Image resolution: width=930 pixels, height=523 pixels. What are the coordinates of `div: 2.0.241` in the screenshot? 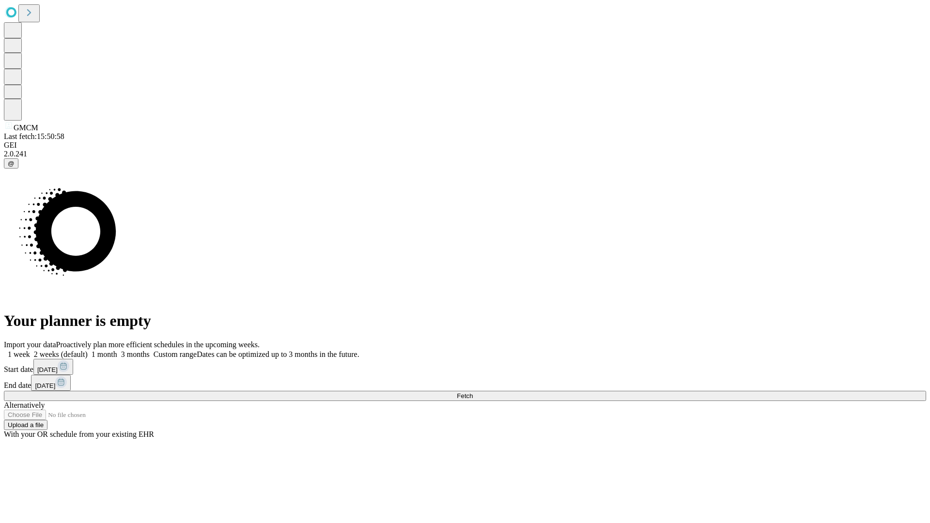 It's located at (465, 154).